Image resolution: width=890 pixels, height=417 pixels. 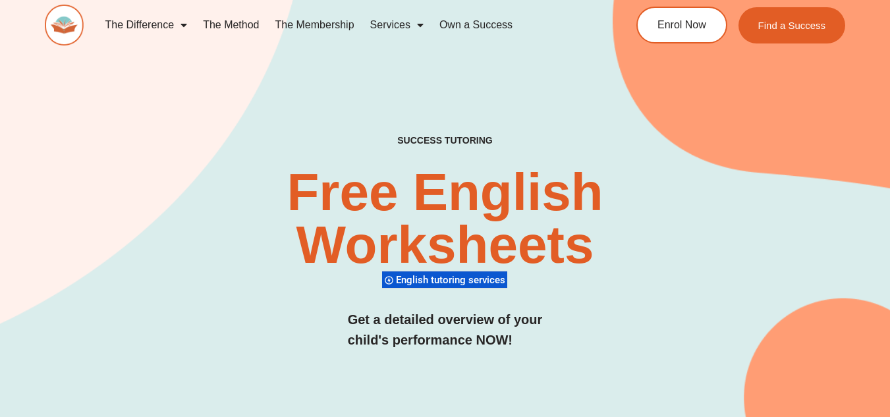 What do you see at coordinates (445, 279) in the screenshot?
I see `div: English tutoring services` at bounding box center [445, 279].